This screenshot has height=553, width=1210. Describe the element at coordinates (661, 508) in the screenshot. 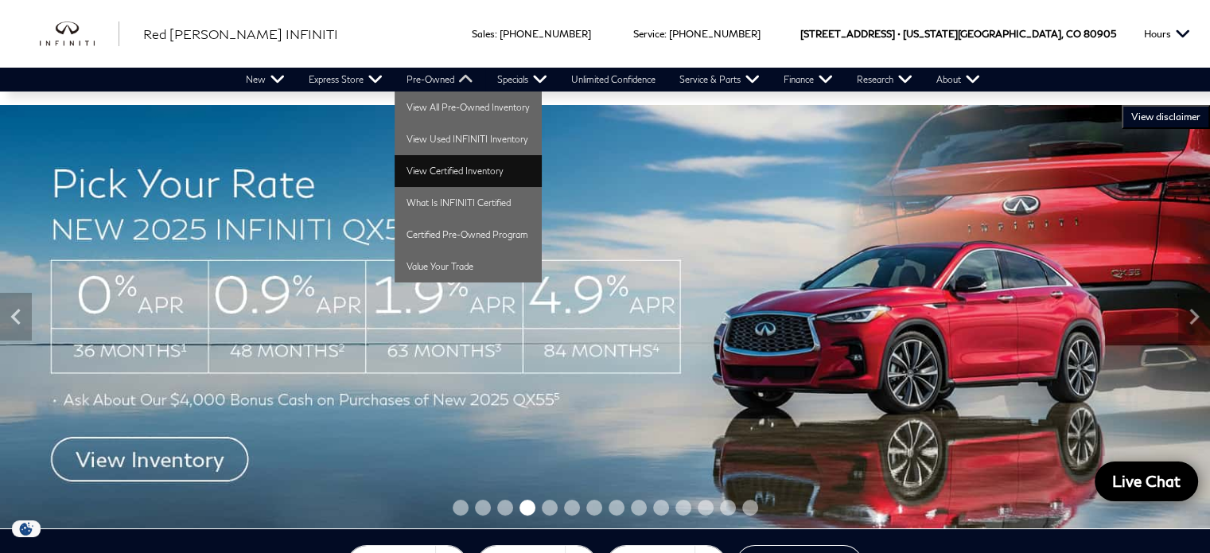

I see `span: Go to slide 10` at that location.